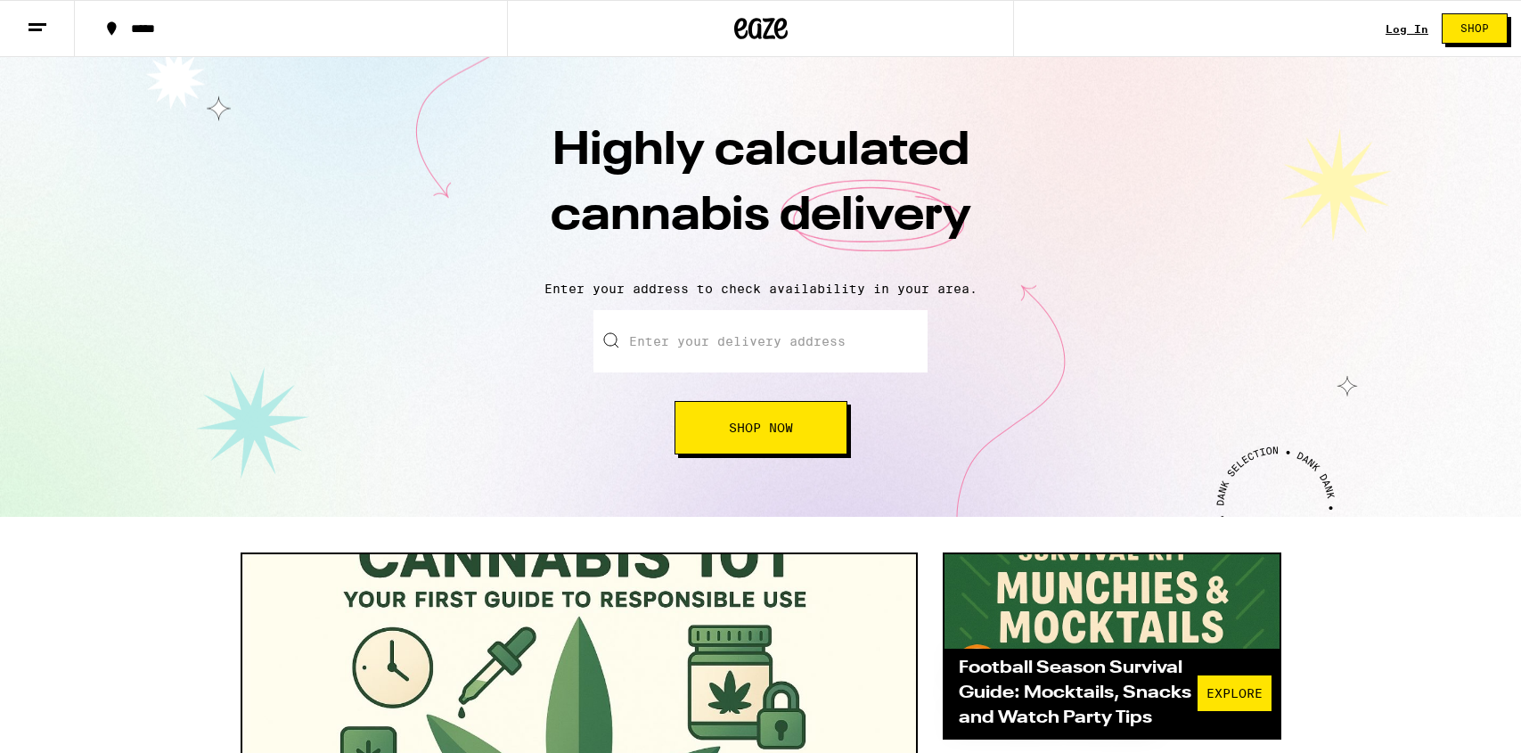 The height and width of the screenshot is (753, 1521). I want to click on span: Shop, so click(1475, 29).